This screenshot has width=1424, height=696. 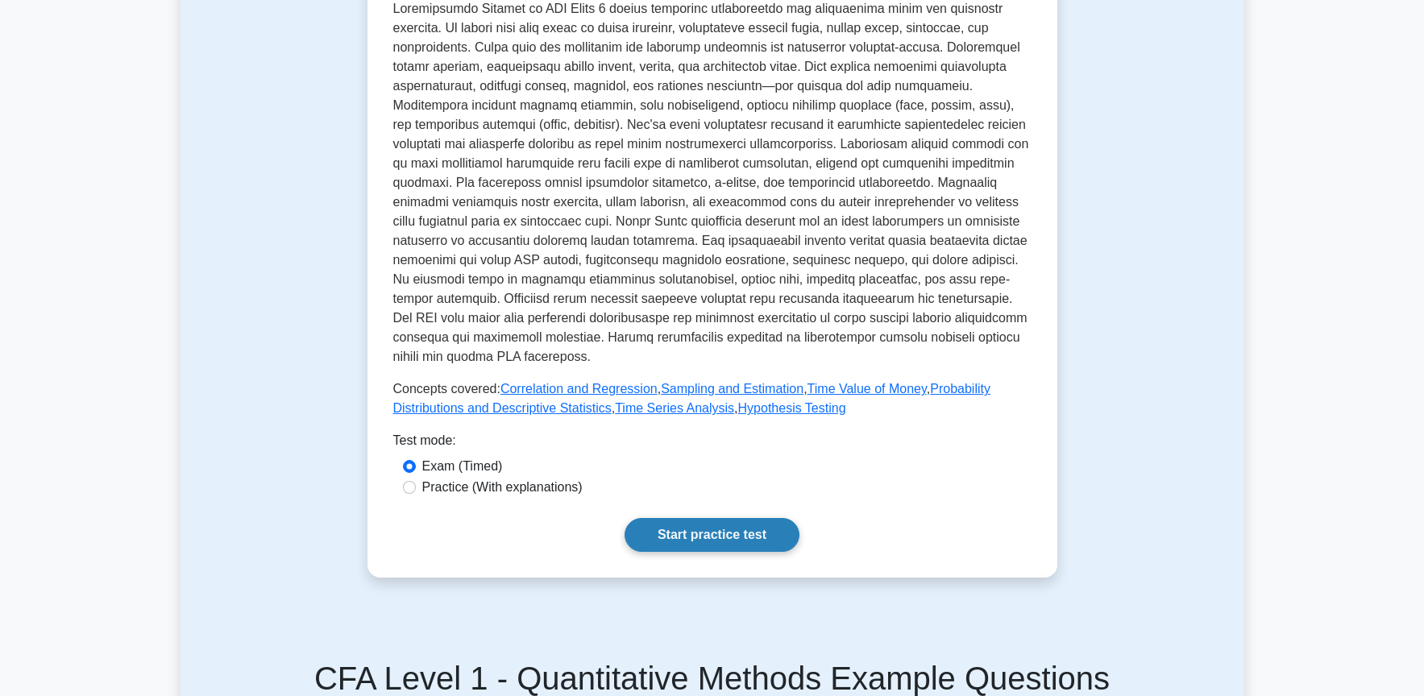 What do you see at coordinates (502, 487) in the screenshot?
I see `label: Practice (With explanations)` at bounding box center [502, 487].